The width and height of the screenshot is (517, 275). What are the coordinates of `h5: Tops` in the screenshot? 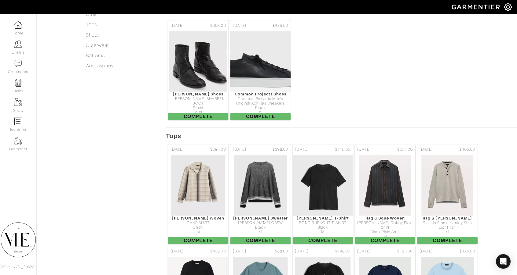 It's located at (341, 136).